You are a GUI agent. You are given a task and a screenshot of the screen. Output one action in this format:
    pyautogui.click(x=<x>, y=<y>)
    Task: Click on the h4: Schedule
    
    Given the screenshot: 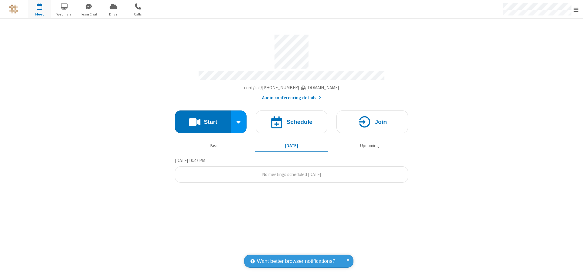 What is the action you would take?
    pyautogui.click(x=299, y=122)
    